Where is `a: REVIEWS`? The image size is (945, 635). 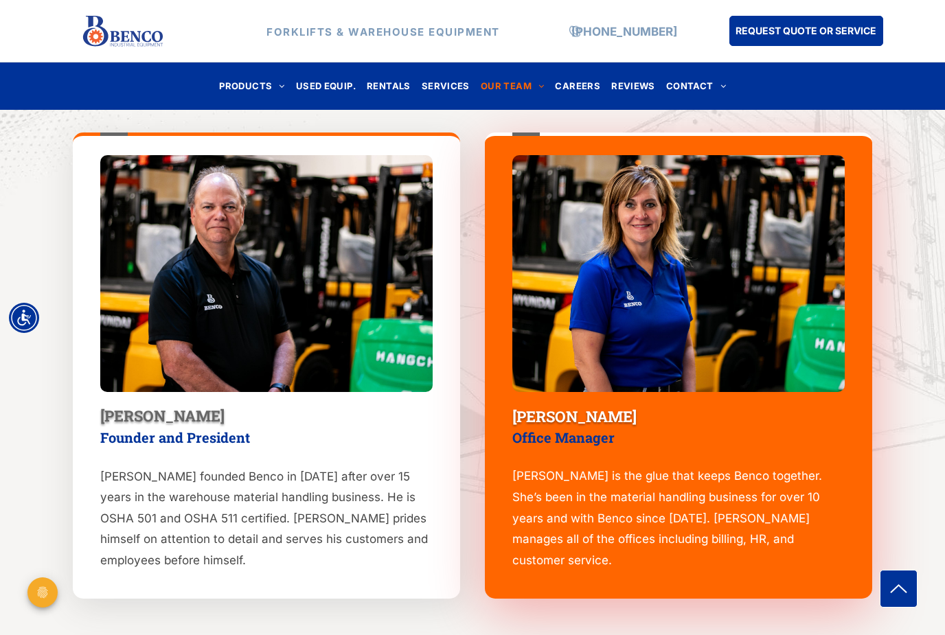
a: REVIEWS is located at coordinates (633, 86).